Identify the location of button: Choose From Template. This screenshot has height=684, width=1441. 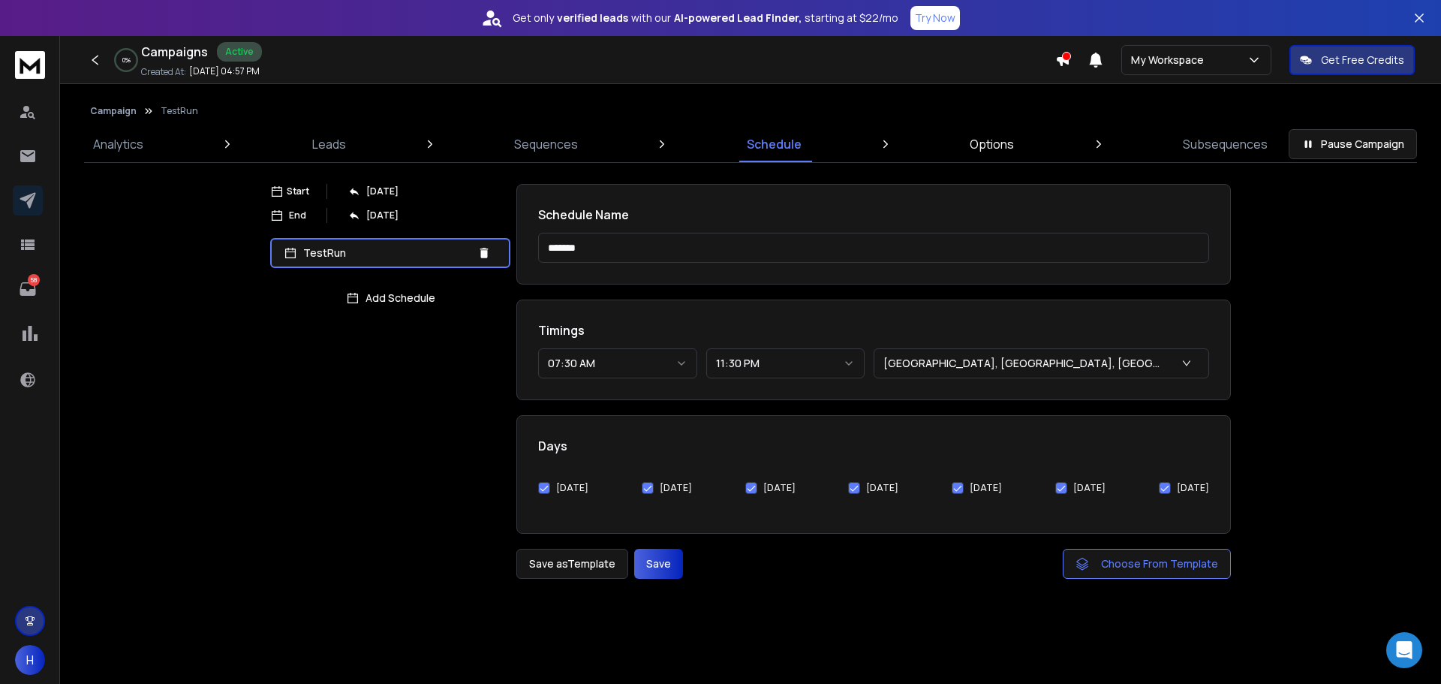
(1147, 564).